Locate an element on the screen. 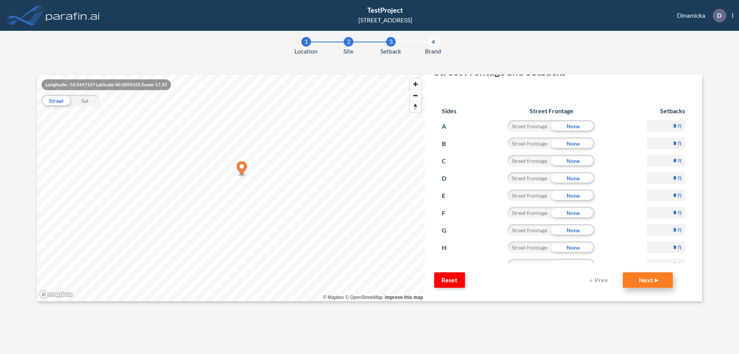 This screenshot has height=354, width=739. p: H is located at coordinates (449, 248).